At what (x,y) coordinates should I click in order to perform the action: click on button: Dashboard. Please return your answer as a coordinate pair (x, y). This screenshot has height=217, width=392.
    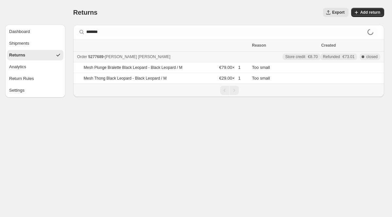
    Looking at the image, I should click on (35, 32).